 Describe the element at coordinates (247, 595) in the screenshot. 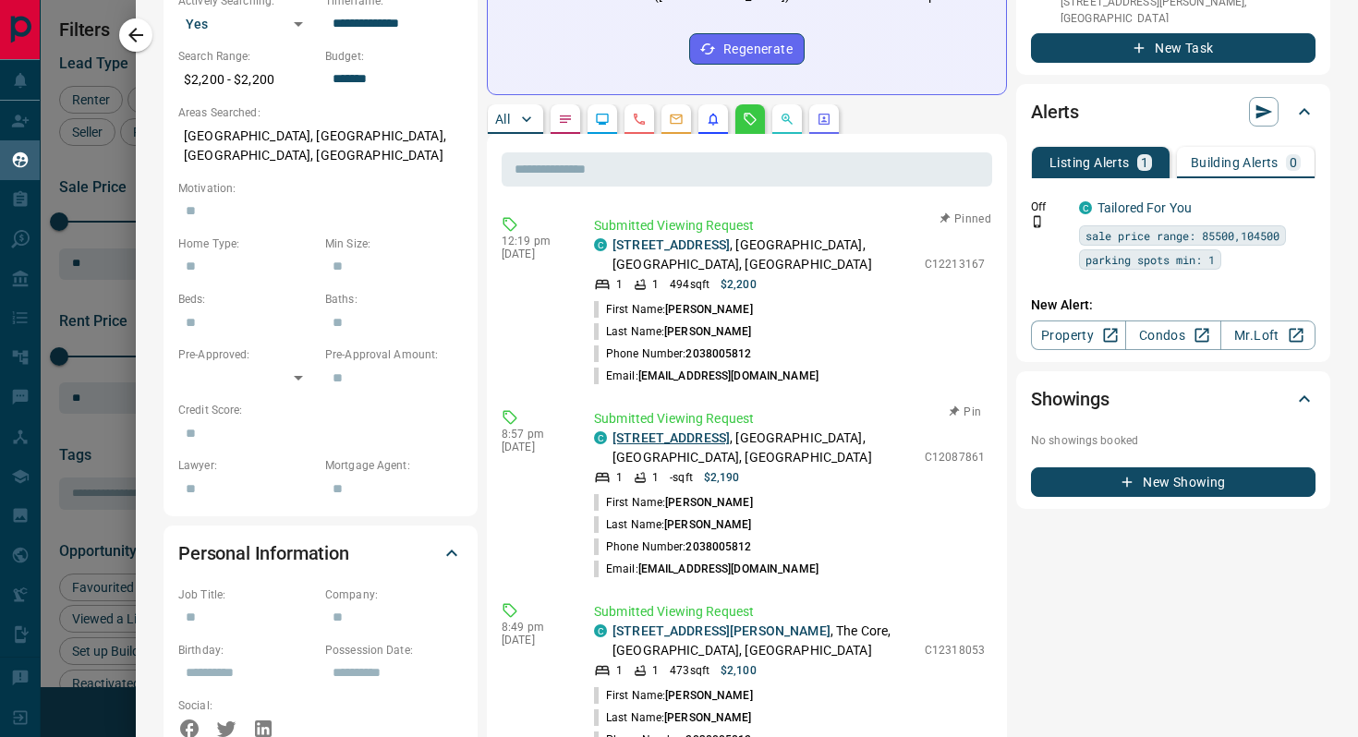

I see `p: Job Title:` at that location.